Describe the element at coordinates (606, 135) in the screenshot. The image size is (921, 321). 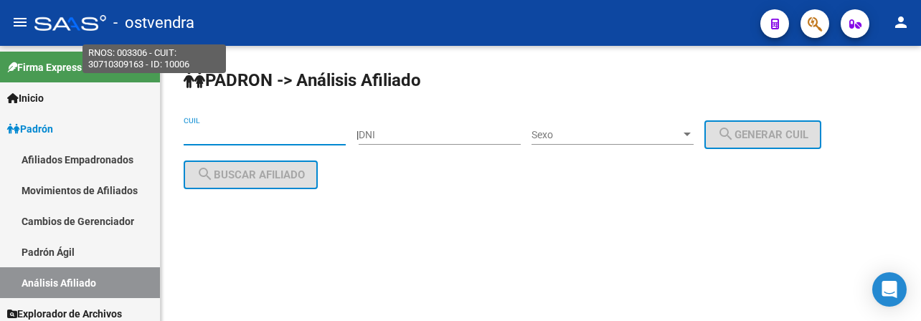
I see `span: Sexo` at that location.